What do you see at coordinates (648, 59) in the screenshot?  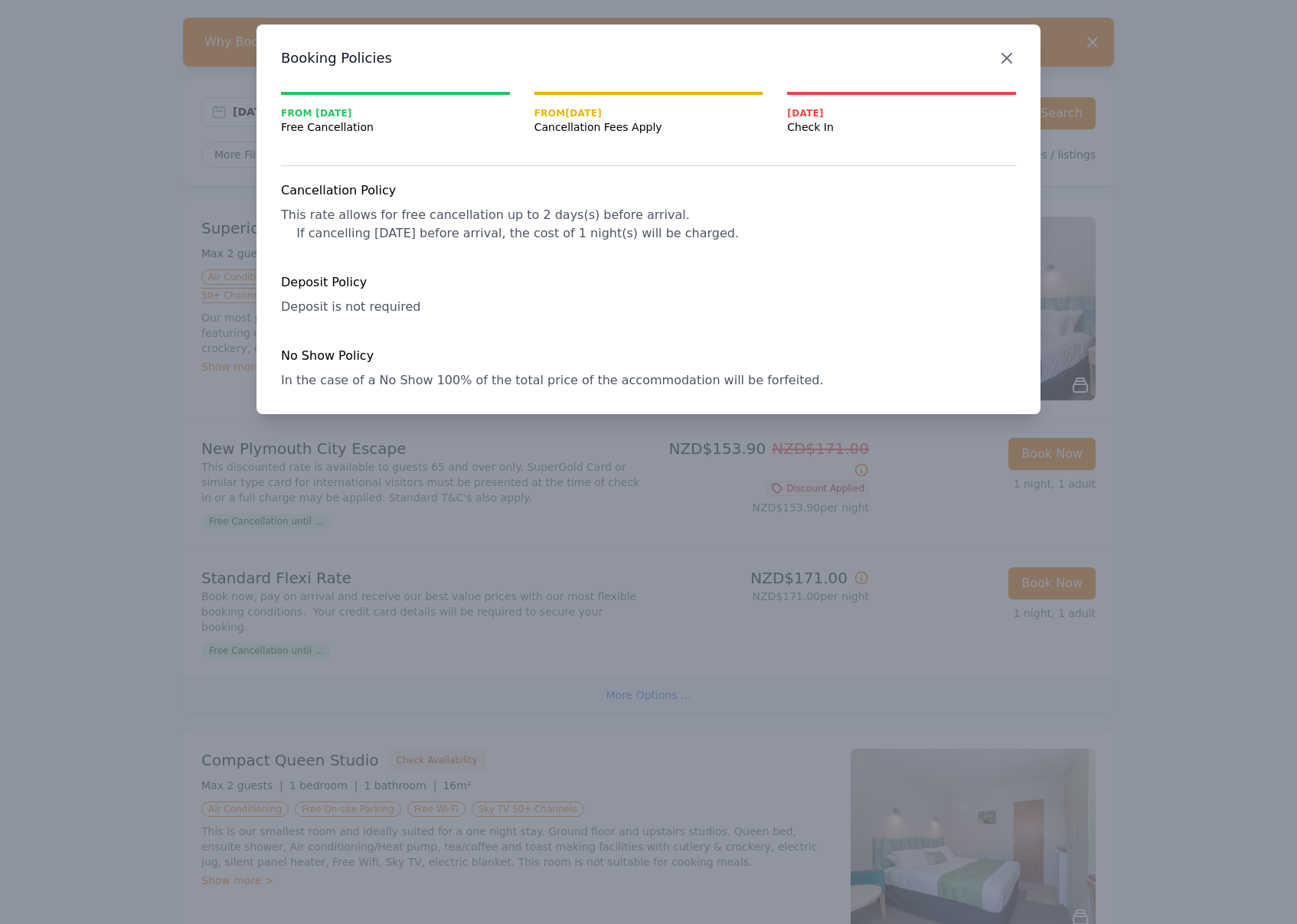 I see `h3: Booking Policies` at bounding box center [648, 59].